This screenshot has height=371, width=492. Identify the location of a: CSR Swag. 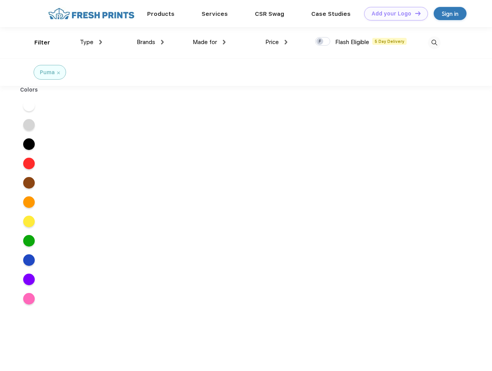
(270, 14).